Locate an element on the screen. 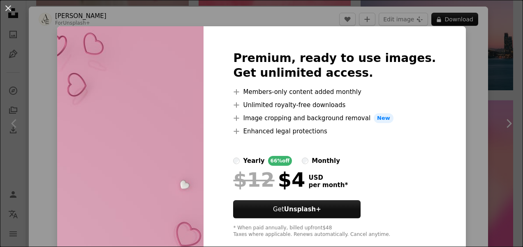 This screenshot has height=247, width=523. div: * When paid annually, billed upfront $48 Taxes where applicable. Renews automatically. Cancel any... is located at coordinates (334, 232).